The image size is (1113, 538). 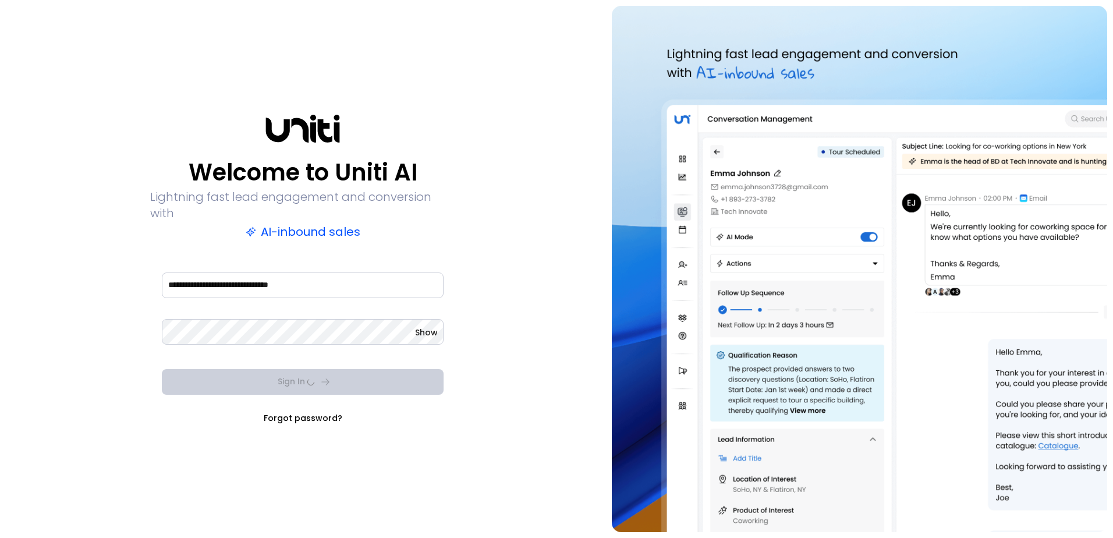 I want to click on img: auth-hero.png, so click(x=859, y=269).